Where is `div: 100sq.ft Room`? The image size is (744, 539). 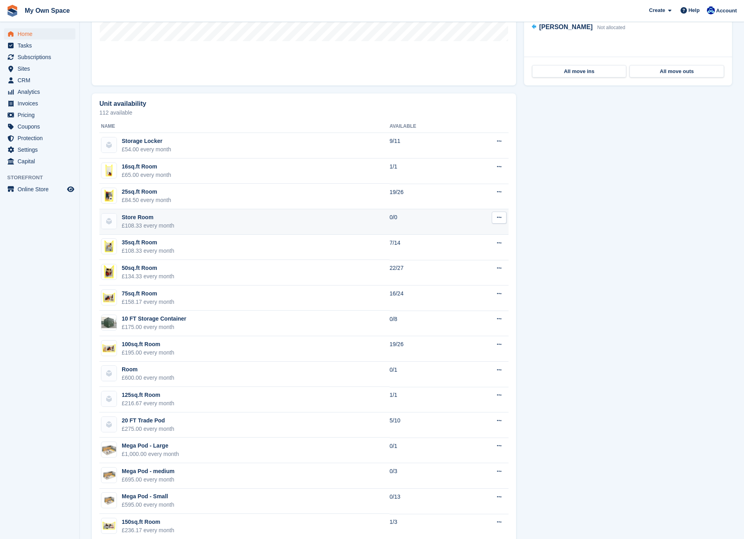
div: 100sq.ft Room is located at coordinates (148, 344).